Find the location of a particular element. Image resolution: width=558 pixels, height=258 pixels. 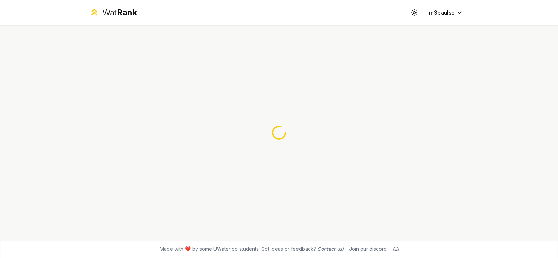

div: Join our discord! is located at coordinates (368, 249).